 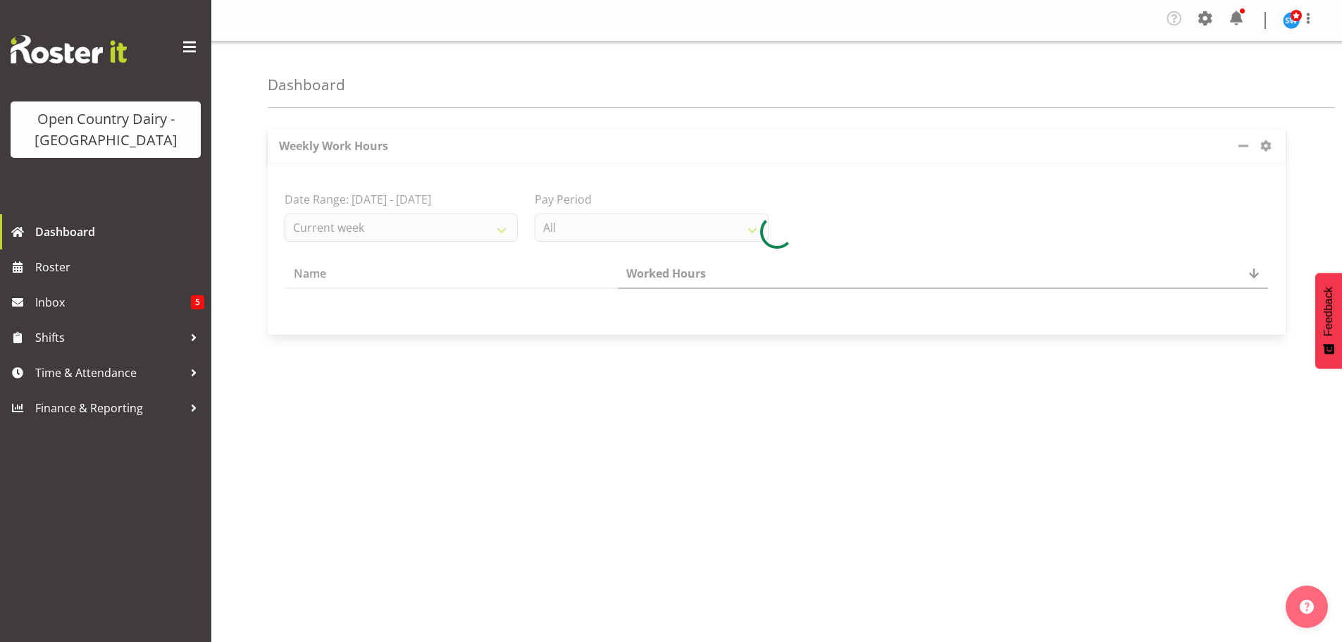 I want to click on span: Finance & Reporting, so click(x=109, y=408).